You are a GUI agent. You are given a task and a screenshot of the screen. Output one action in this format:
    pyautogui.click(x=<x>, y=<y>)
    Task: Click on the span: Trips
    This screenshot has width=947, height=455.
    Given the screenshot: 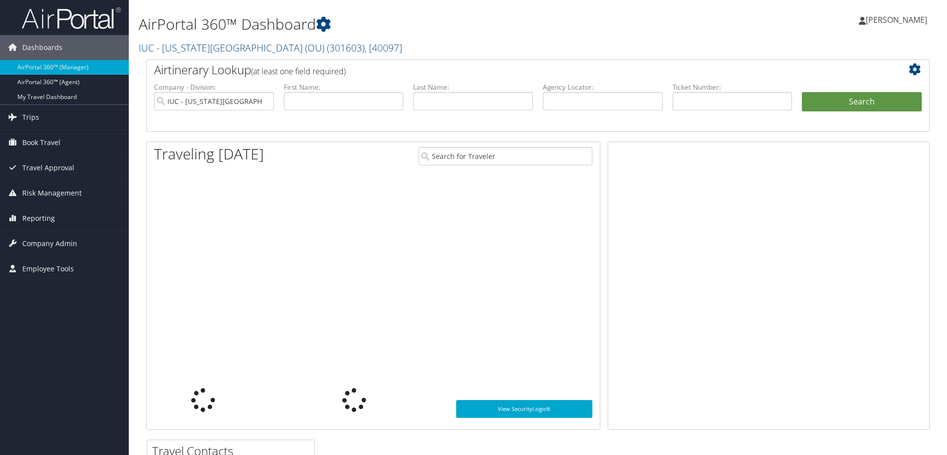 What is the action you would take?
    pyautogui.click(x=31, y=117)
    